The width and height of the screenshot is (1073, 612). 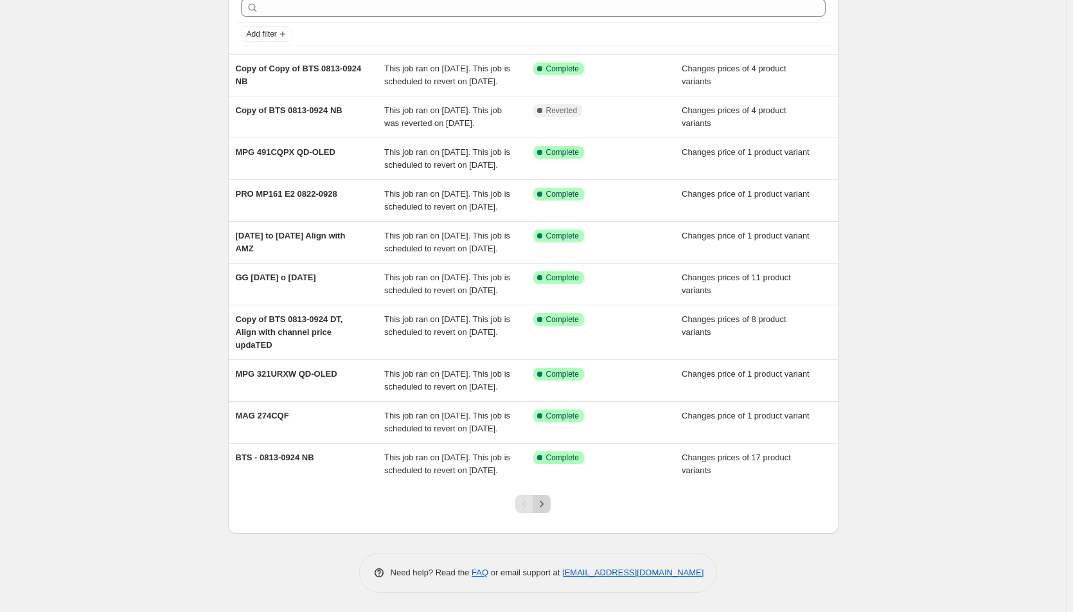 I want to click on nav: Pagination, so click(x=533, y=504).